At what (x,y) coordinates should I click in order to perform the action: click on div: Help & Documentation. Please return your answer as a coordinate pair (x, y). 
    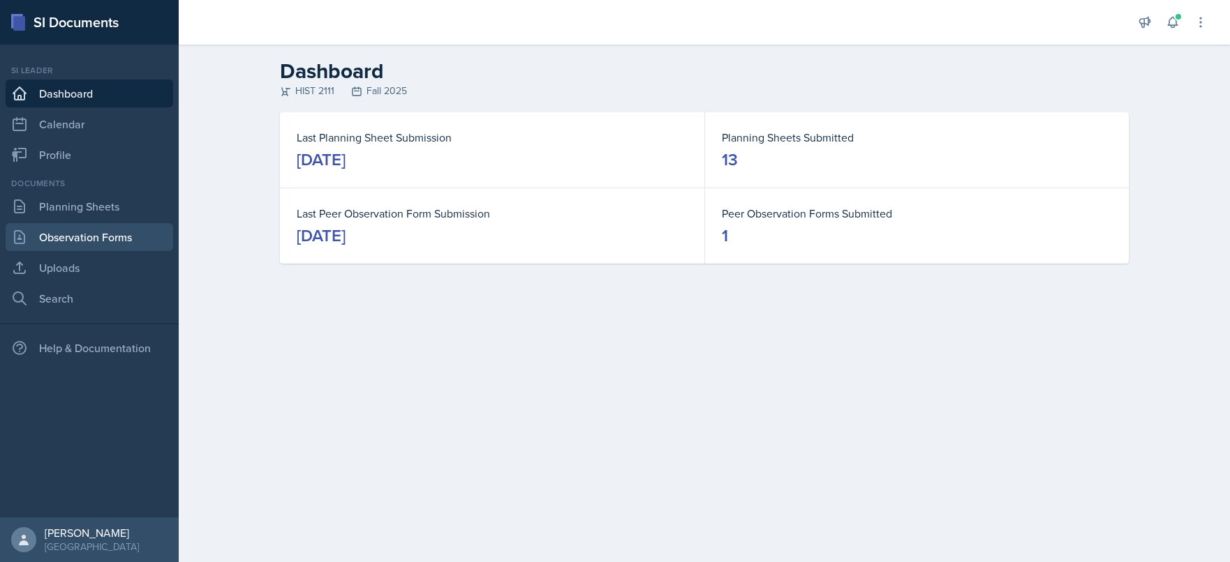
    Looking at the image, I should click on (89, 348).